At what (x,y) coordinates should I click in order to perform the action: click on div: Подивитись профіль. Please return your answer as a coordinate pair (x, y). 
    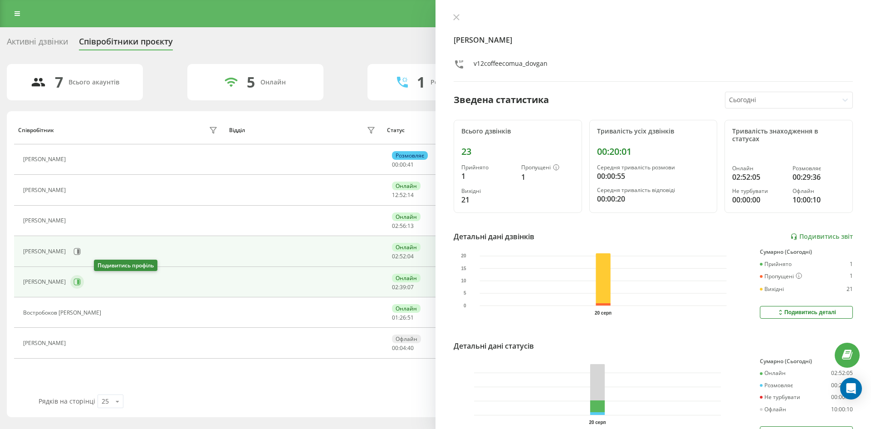
    Looking at the image, I should click on (126, 265).